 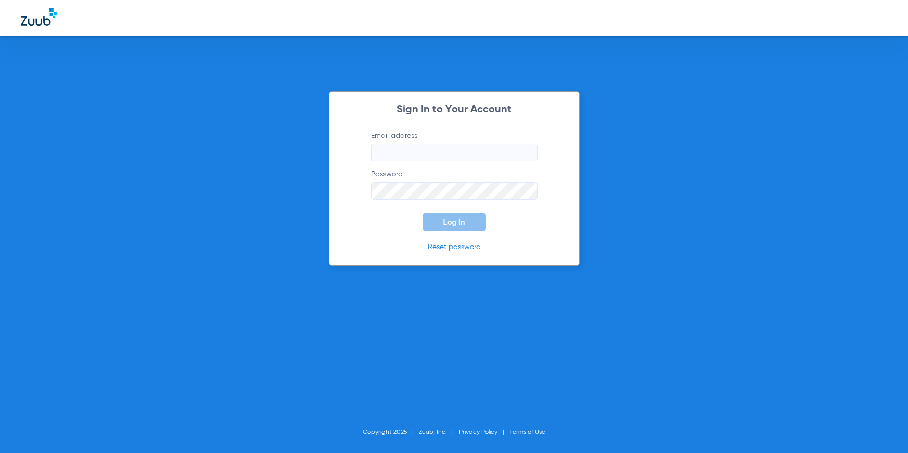 What do you see at coordinates (439, 433) in the screenshot?
I see `li: Zuub, Inc.` at bounding box center [439, 433].